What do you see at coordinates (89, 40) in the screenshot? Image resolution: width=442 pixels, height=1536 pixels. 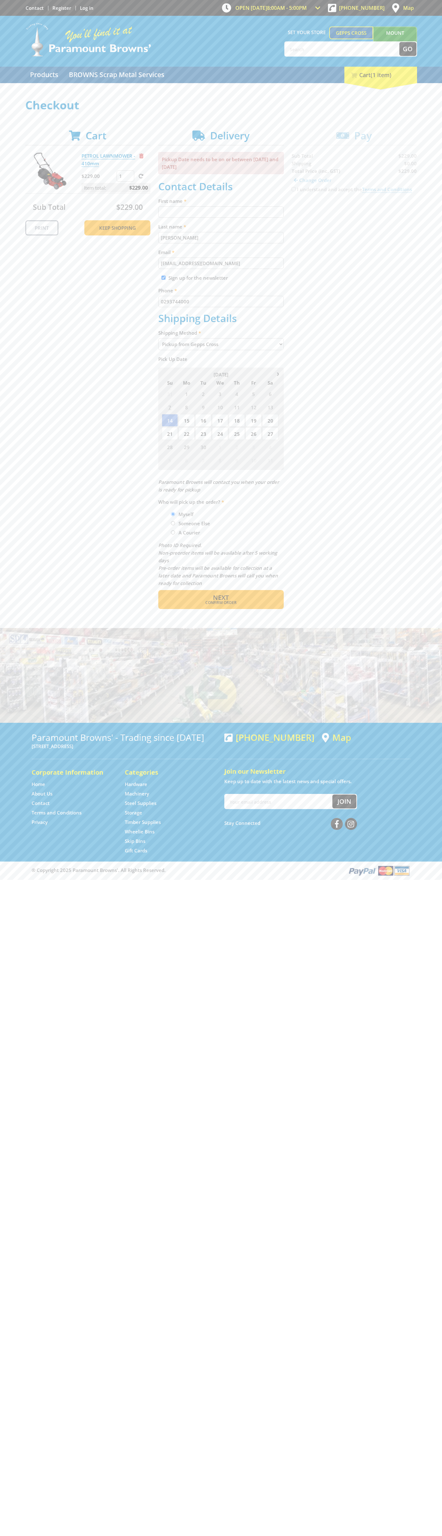 I see `img: Paramount Browns'` at bounding box center [89, 40].